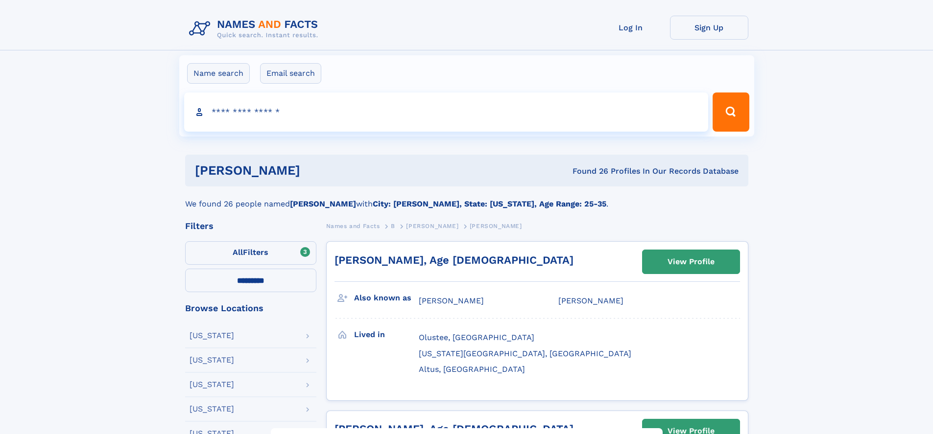 The image size is (933, 434). What do you see at coordinates (446, 112) in the screenshot?
I see `input: search input` at bounding box center [446, 112].